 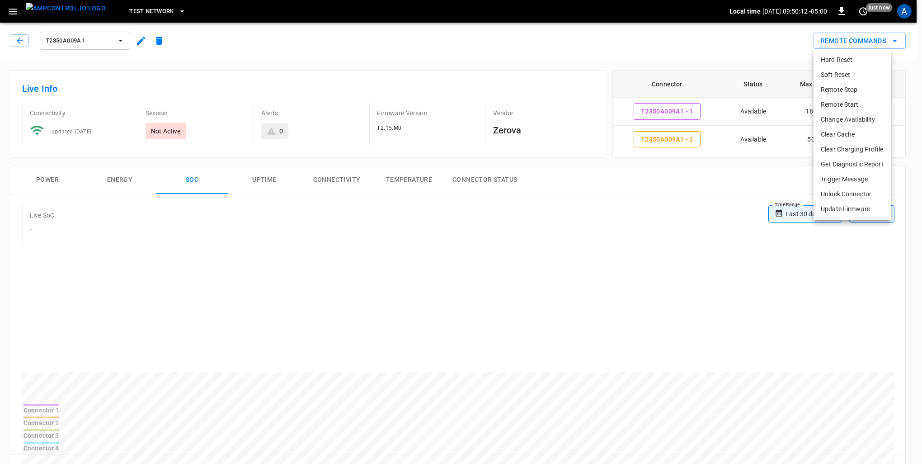 I want to click on li: Clear Cache, so click(x=852, y=134).